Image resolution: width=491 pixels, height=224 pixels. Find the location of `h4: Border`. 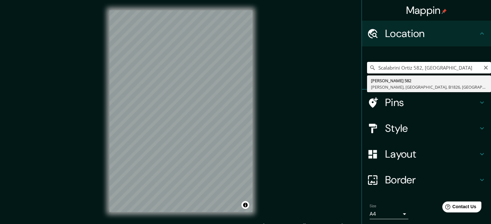

h4: Border is located at coordinates (432, 180).